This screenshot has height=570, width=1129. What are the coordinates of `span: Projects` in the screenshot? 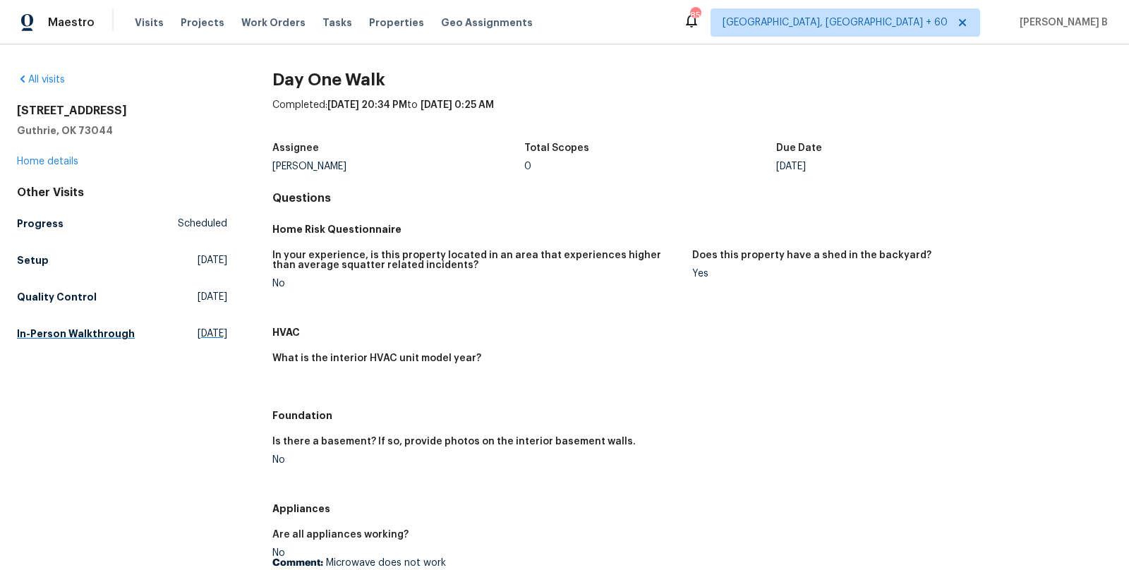 It's located at (203, 23).